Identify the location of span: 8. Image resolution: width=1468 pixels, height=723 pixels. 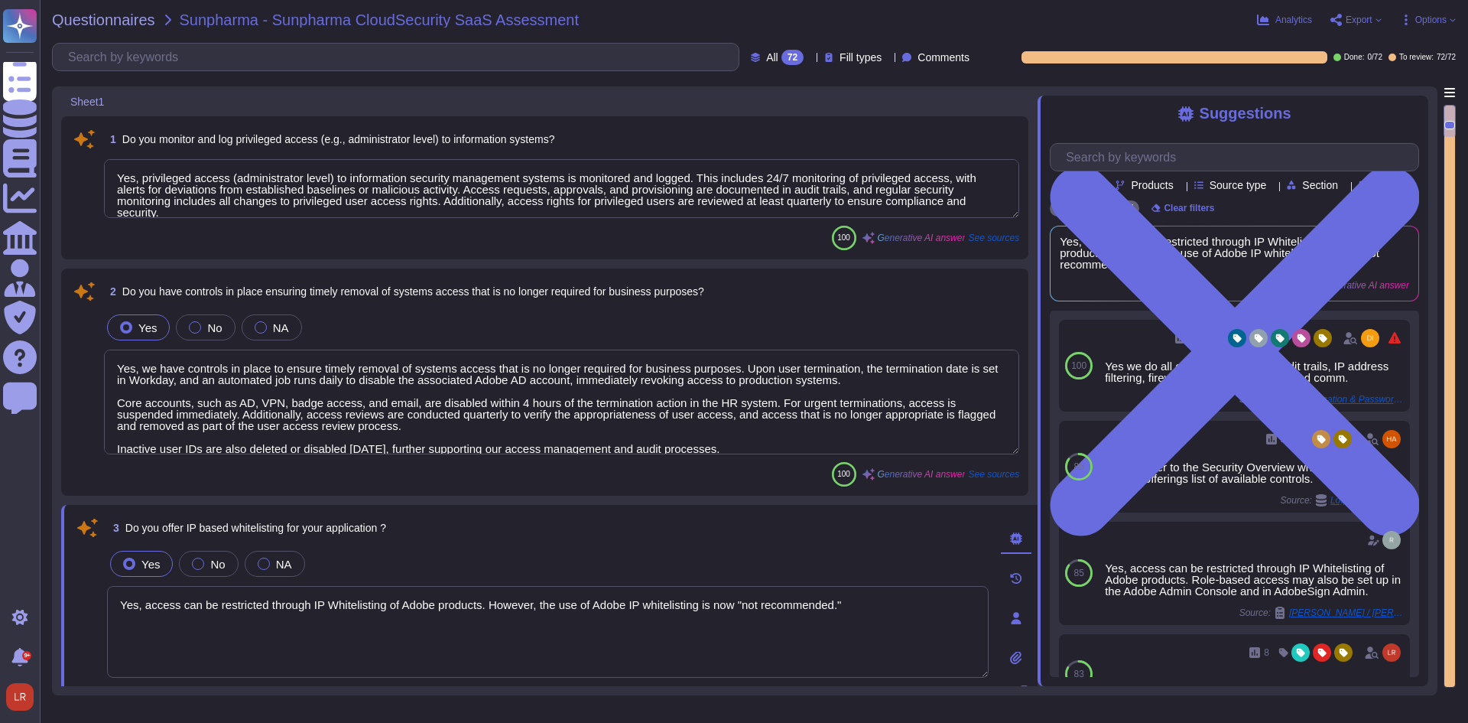
(1266, 652).